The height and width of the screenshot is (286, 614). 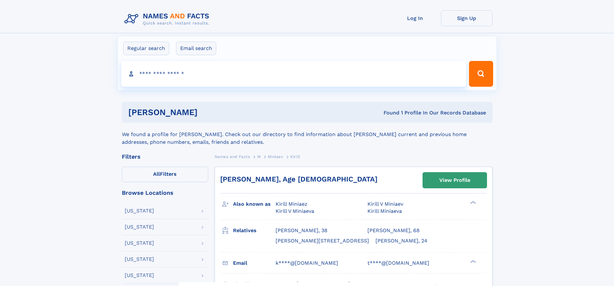 What do you see at coordinates (275, 156) in the screenshot?
I see `a: Miniaev` at bounding box center [275, 156].